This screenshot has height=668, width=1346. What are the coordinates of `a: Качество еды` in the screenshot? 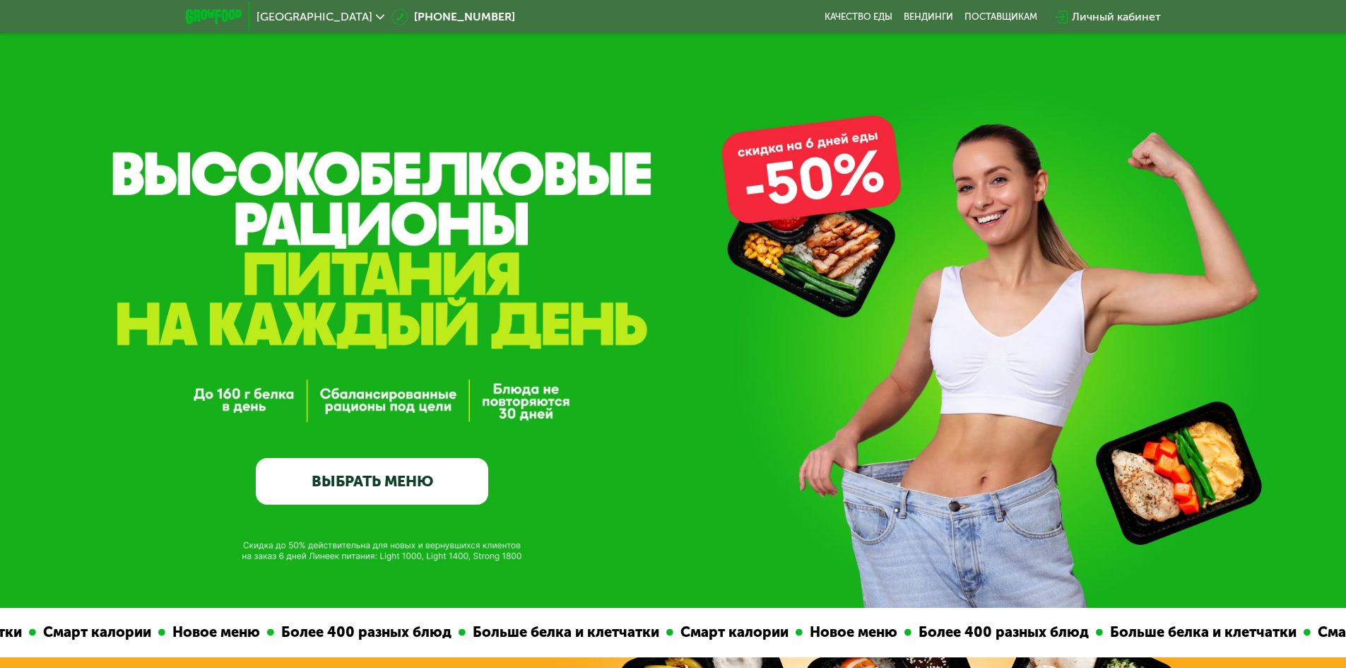 It's located at (859, 17).